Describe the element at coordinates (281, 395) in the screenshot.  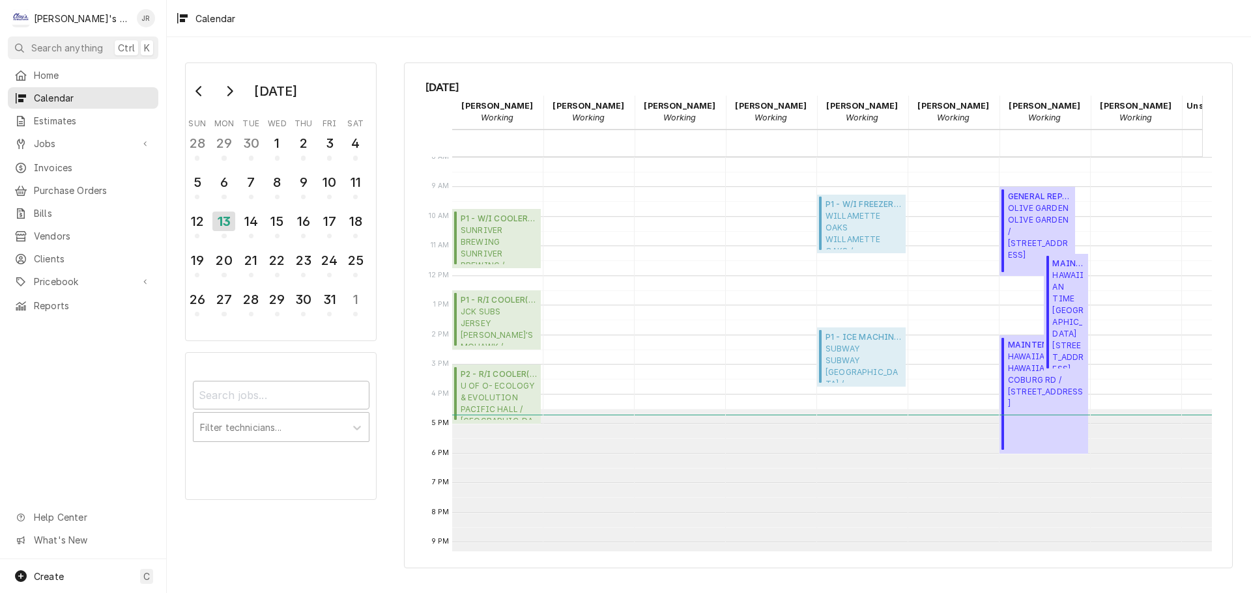
I see `input: Search jobs...` at that location.